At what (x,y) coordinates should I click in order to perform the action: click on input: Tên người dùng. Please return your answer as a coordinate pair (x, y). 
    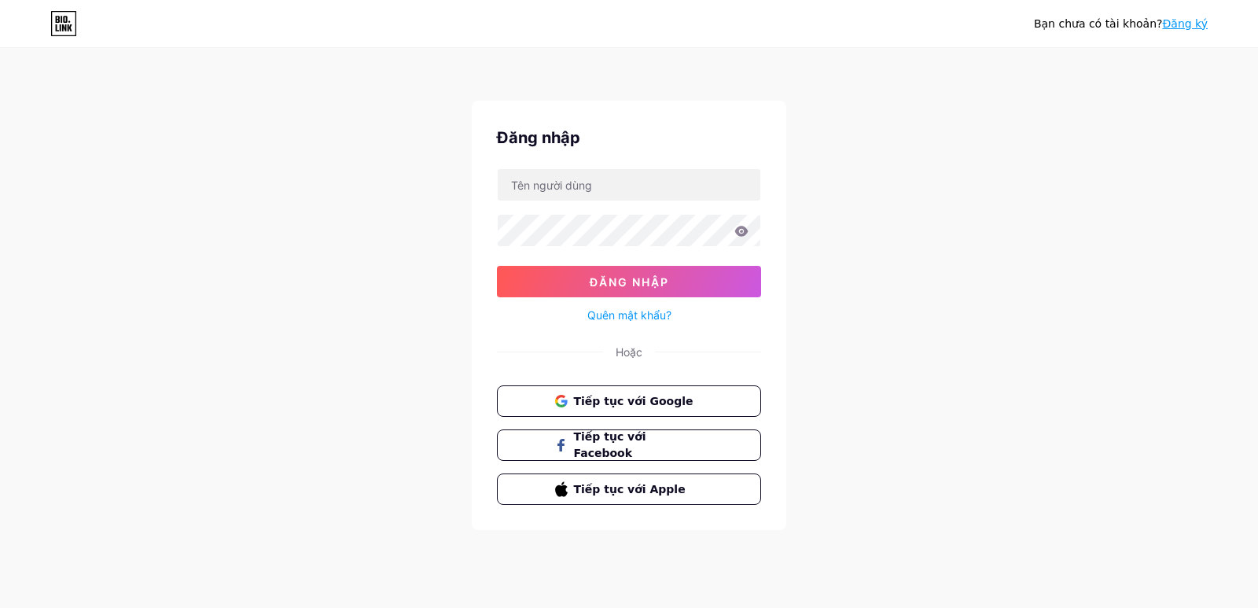
    Looking at the image, I should click on (629, 185).